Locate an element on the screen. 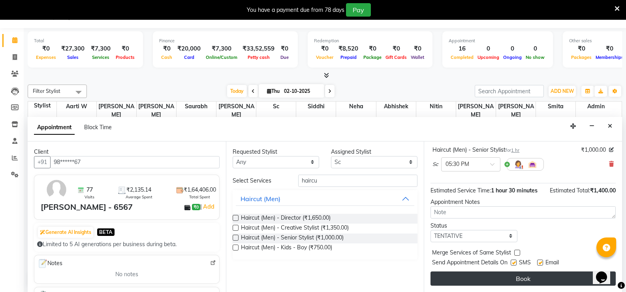  span: ₹0 is located at coordinates (196, 207).